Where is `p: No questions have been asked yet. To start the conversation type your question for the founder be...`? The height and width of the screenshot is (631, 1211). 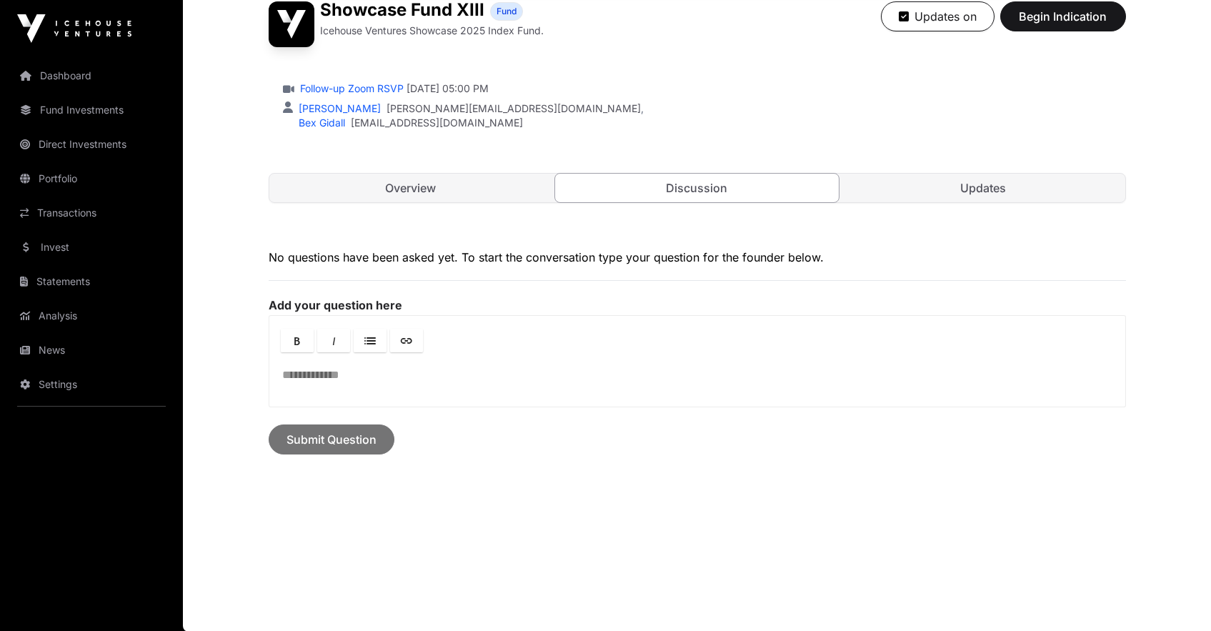 p: No questions have been asked yet. To start the conversation type your question for the founder be... is located at coordinates (697, 257).